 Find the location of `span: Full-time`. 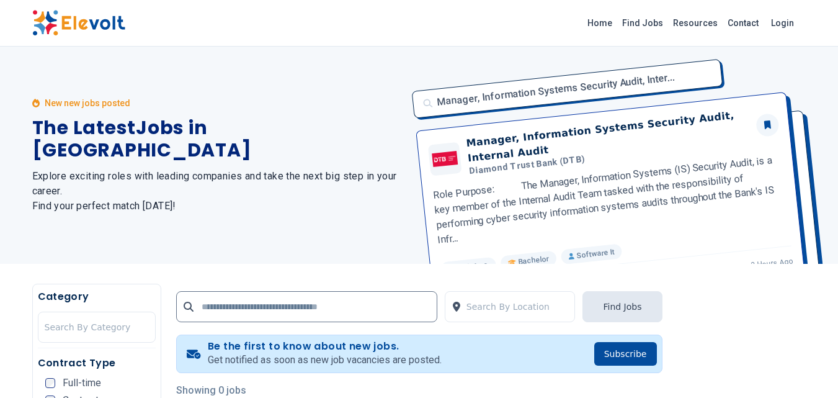

span: Full-time is located at coordinates (82, 383).